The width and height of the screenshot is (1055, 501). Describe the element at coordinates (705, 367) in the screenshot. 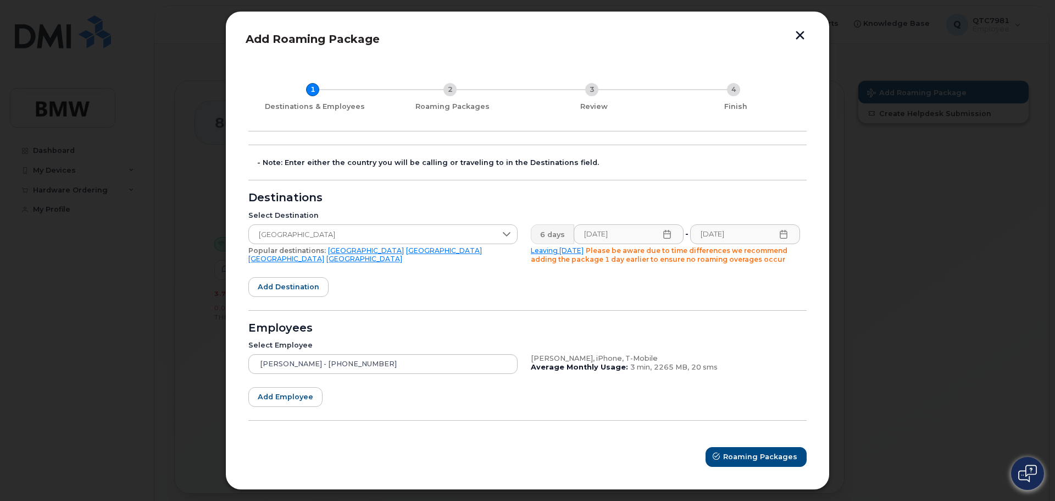

I see `span: 20 sms` at that location.